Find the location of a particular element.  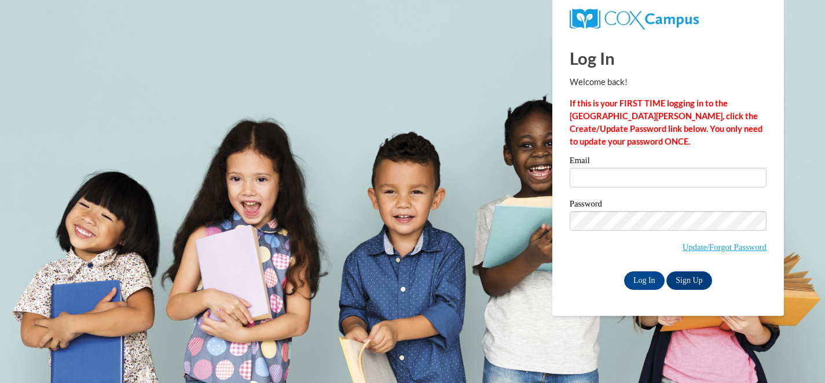

img: COX Campus is located at coordinates (634, 19).